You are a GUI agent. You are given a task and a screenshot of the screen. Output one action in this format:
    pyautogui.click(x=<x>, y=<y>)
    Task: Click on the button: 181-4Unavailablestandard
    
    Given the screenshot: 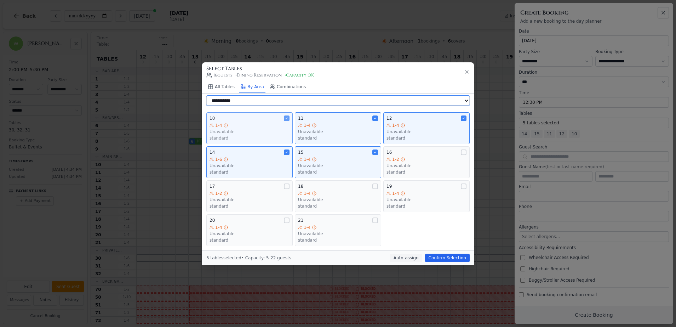 What is the action you would take?
    pyautogui.click(x=338, y=196)
    